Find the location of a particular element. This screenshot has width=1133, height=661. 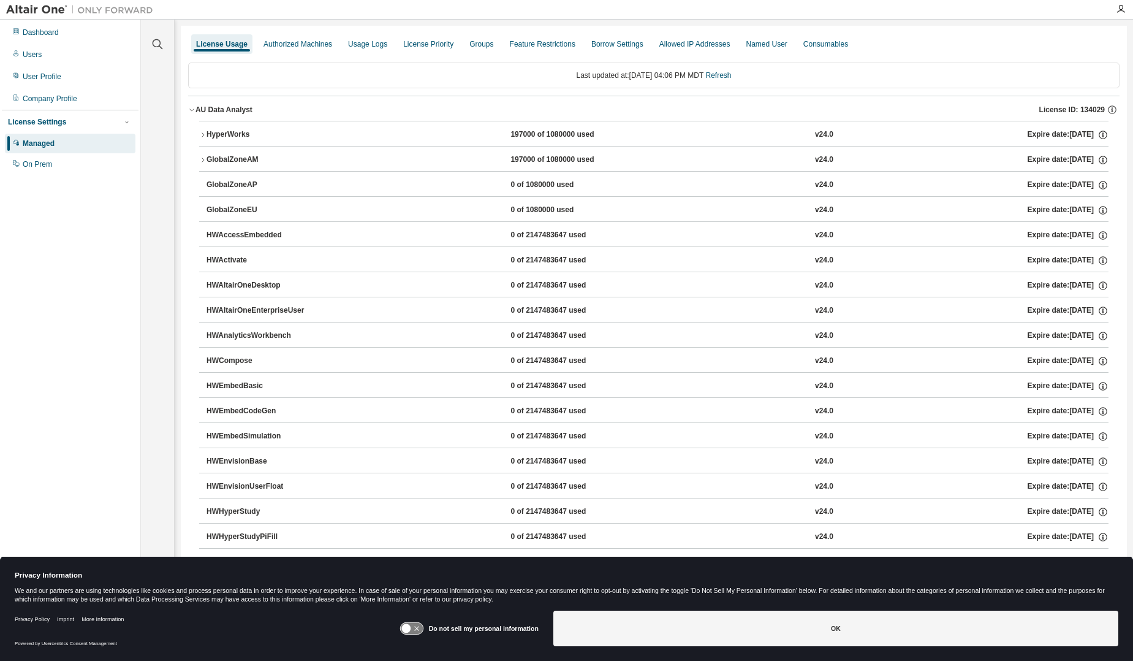

div: Feature Restrictions is located at coordinates (542, 44).